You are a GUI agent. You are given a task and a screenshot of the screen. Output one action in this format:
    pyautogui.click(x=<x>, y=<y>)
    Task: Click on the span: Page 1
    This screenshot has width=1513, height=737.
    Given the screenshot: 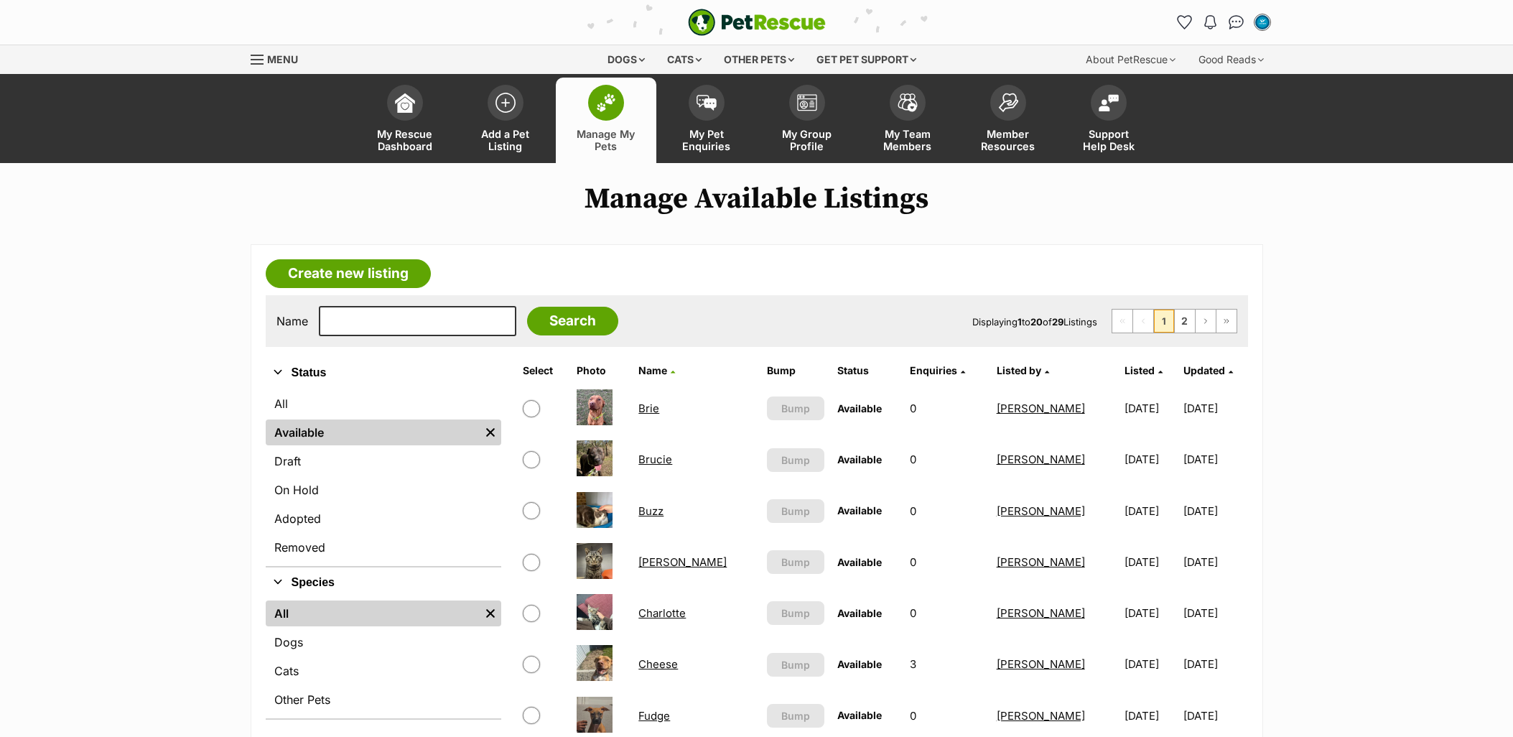 What is the action you would take?
    pyautogui.click(x=1164, y=321)
    